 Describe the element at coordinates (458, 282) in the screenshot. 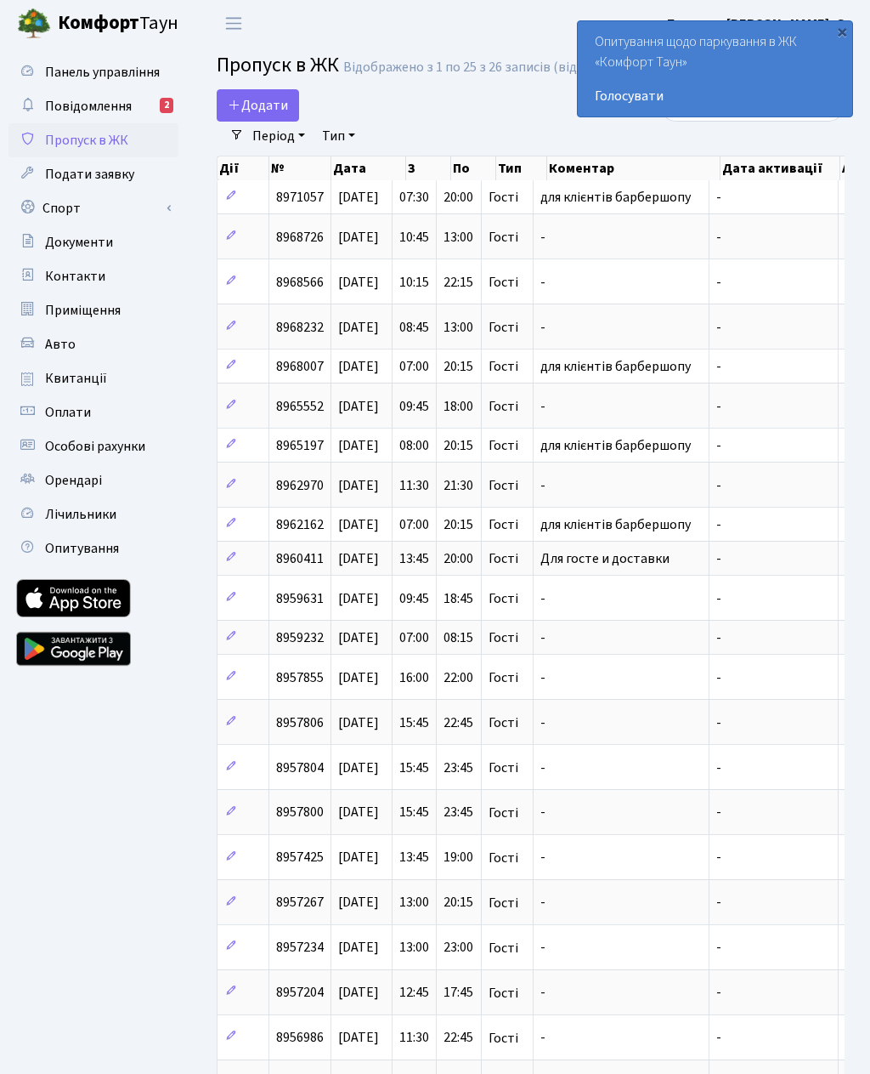

I see `span: 22:15` at that location.